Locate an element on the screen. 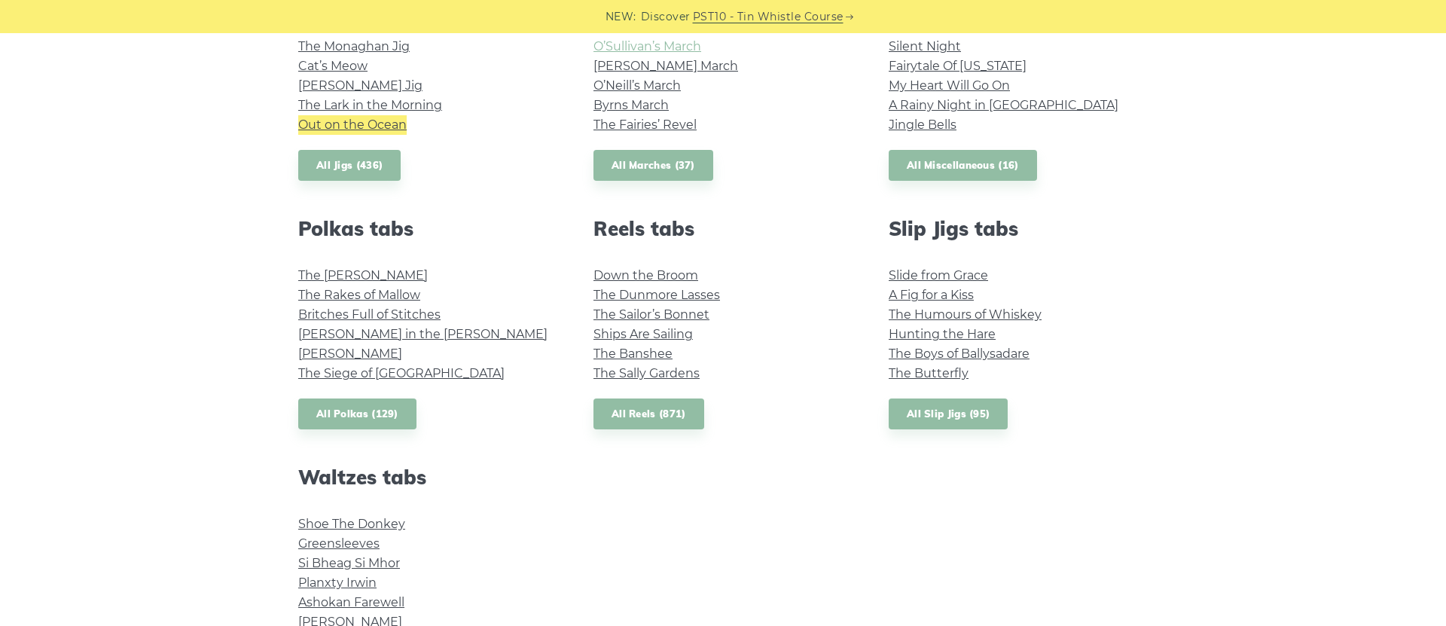 This screenshot has height=626, width=1446. a: All Miscellaneous (16) is located at coordinates (962, 165).